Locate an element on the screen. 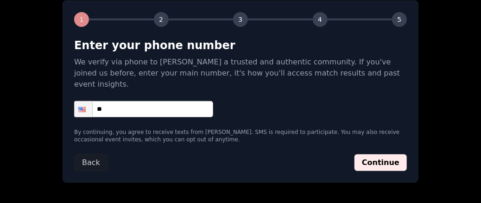 The height and width of the screenshot is (203, 481). button: Continue is located at coordinates (380, 163).